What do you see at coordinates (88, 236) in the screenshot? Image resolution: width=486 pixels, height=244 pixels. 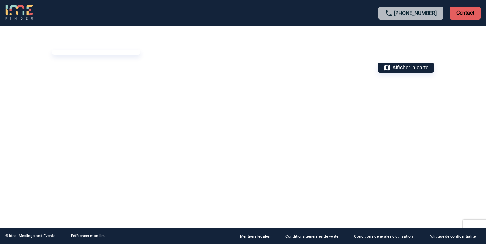 I see `a: Référencer mon lieu` at bounding box center [88, 236].